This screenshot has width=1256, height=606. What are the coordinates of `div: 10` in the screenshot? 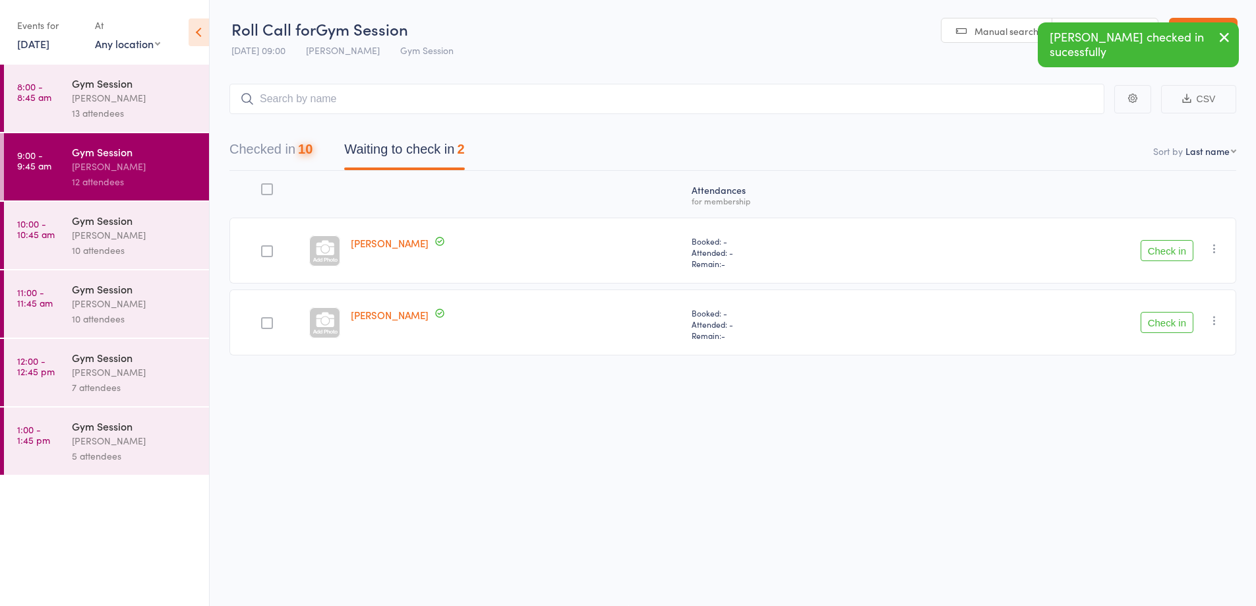 It's located at (305, 149).